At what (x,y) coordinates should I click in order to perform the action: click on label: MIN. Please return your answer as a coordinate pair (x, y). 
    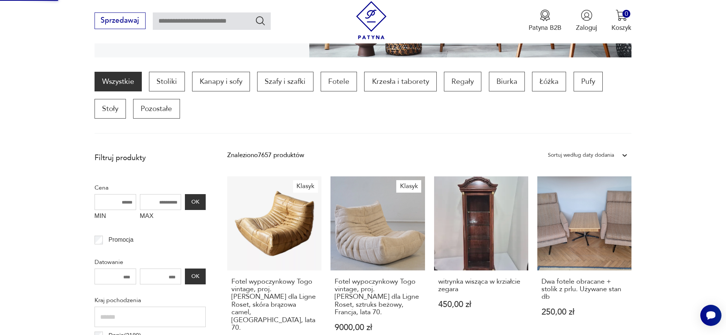
    Looking at the image, I should click on (115, 217).